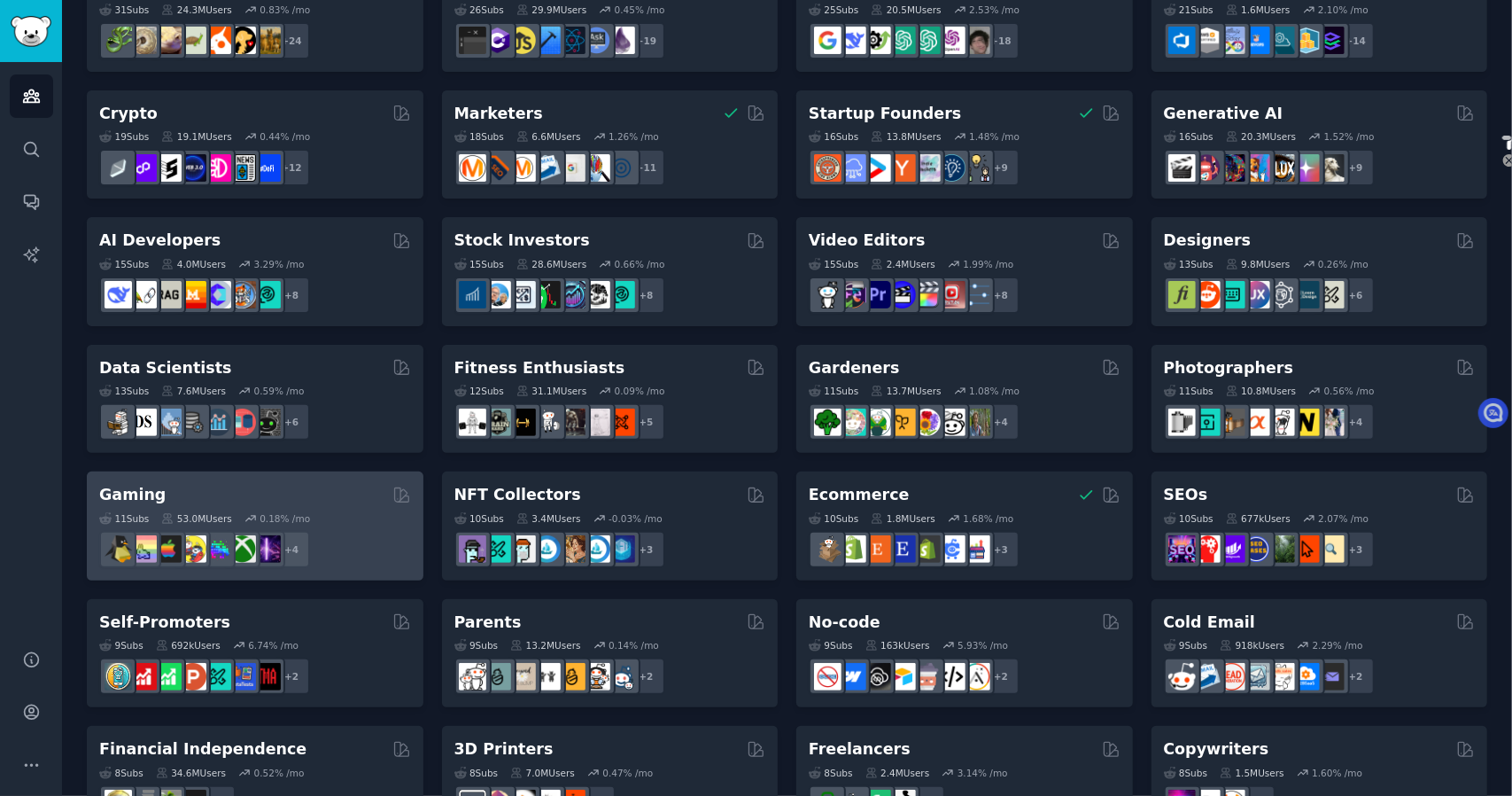  I want to click on div: 7.0M Users, so click(542, 772).